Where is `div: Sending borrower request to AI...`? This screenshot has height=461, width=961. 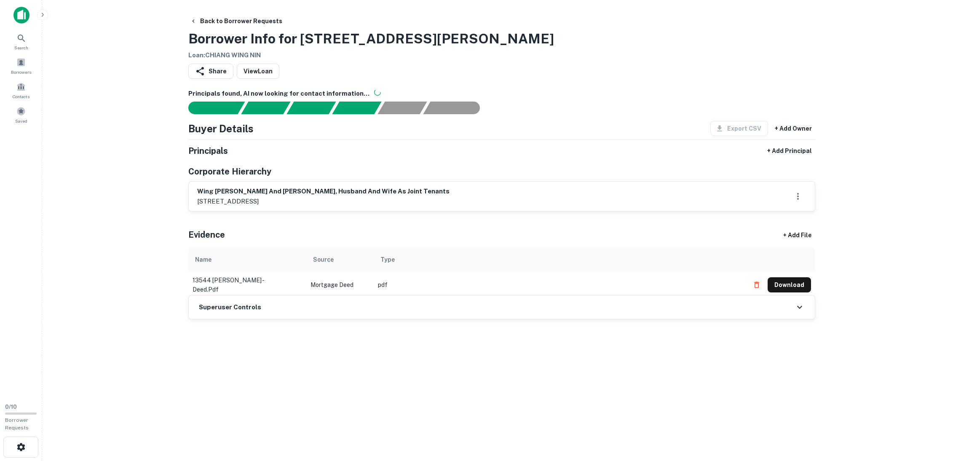
div: Sending borrower request to AI... is located at coordinates (210, 108).